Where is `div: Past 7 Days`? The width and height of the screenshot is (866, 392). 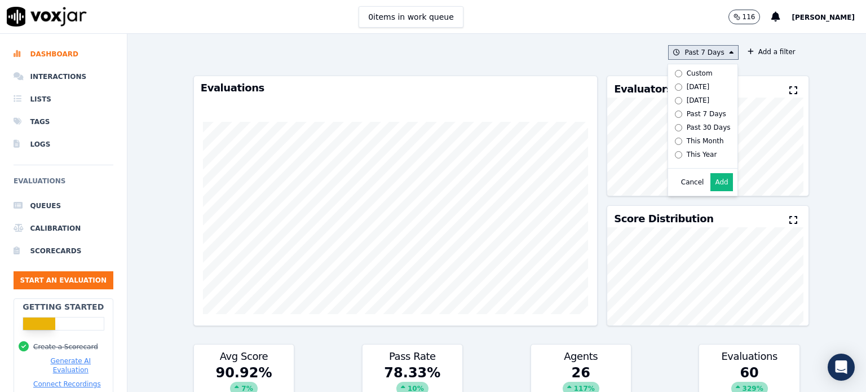
div: Past 7 Days is located at coordinates (707, 114).